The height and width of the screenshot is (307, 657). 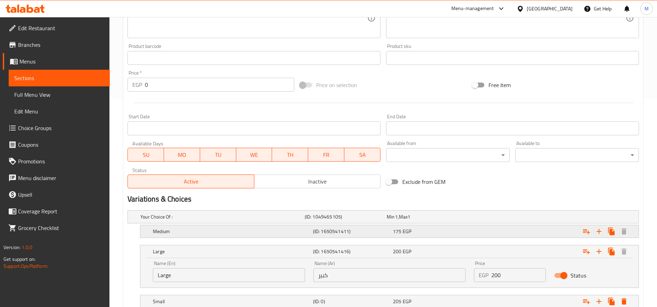 What do you see at coordinates (326, 155) in the screenshot?
I see `span: FR` at bounding box center [326, 155].